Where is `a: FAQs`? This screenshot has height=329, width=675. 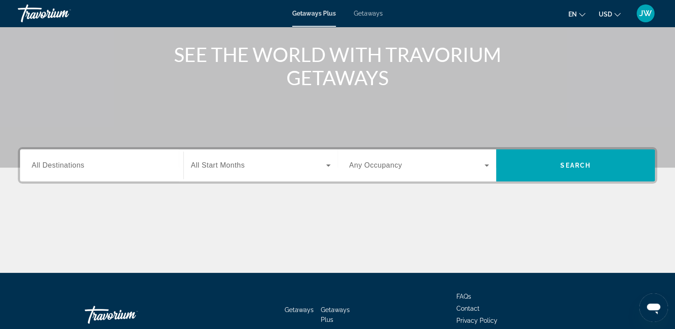
a: FAQs is located at coordinates (463, 297).